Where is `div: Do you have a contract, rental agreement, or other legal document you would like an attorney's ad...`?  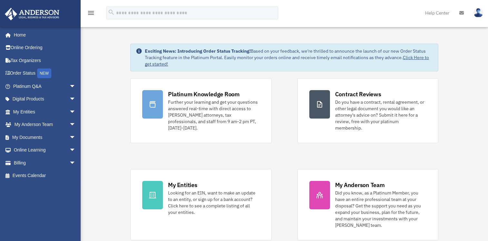
div: Do you have a contract, rental agreement, or other legal document you would like an attorney's ad... is located at coordinates (381, 115).